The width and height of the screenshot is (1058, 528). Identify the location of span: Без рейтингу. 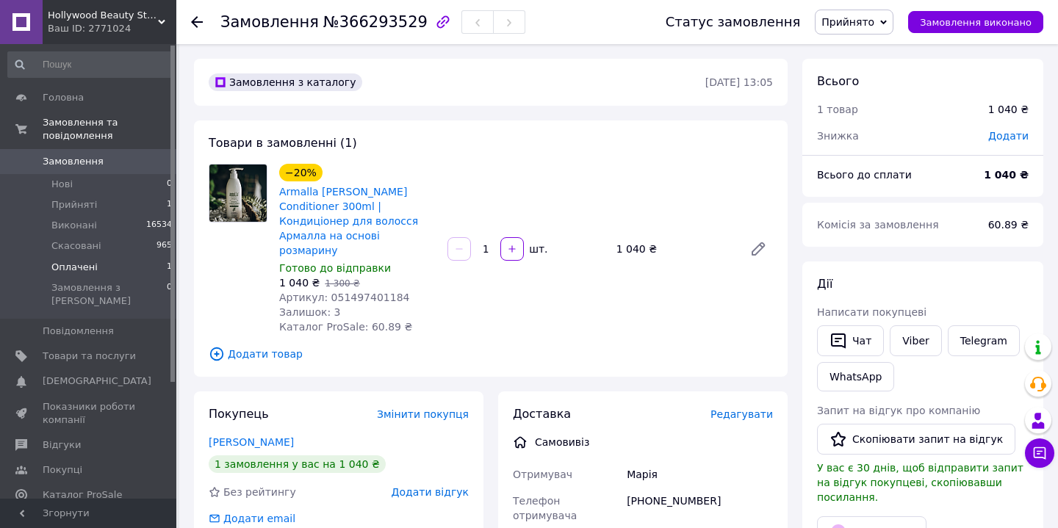
(259, 492).